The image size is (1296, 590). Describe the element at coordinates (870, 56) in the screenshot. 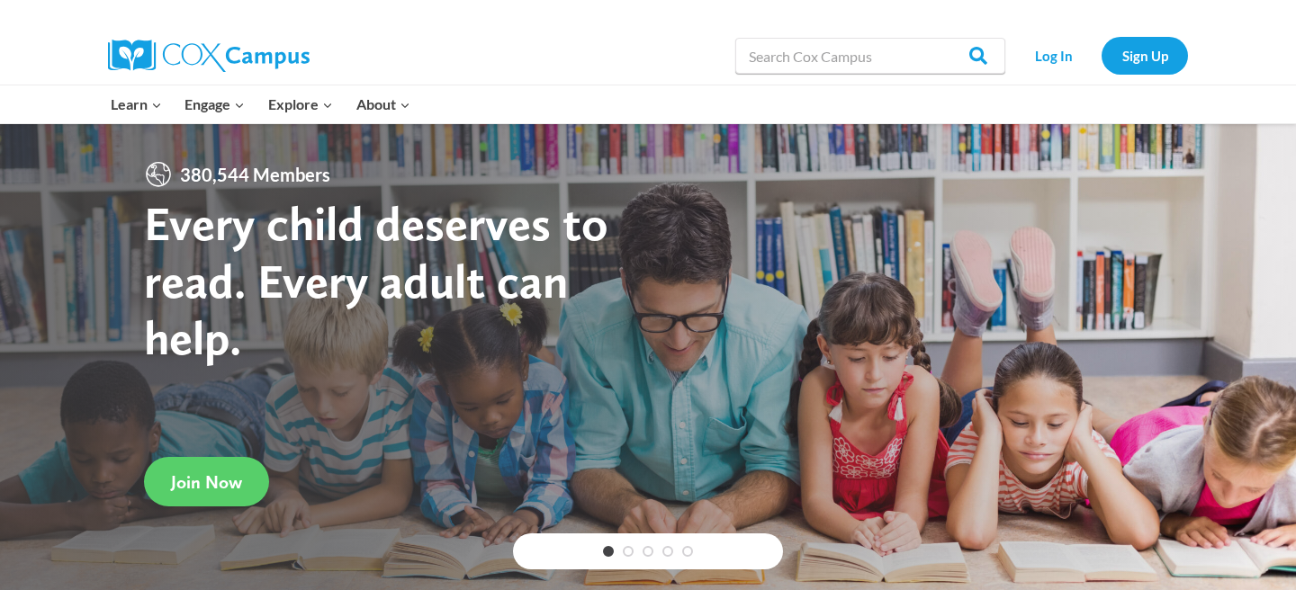

I see `input: Search Cox Campus` at that location.